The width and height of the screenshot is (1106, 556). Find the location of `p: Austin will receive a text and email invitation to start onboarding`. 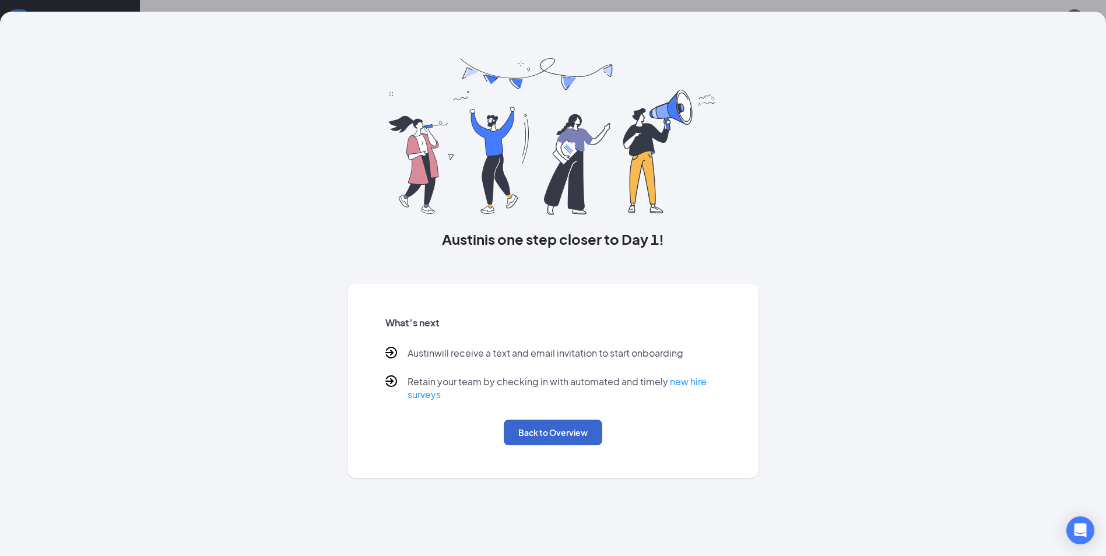

p: Austin will receive a text and email invitation to start onboarding is located at coordinates (545, 354).